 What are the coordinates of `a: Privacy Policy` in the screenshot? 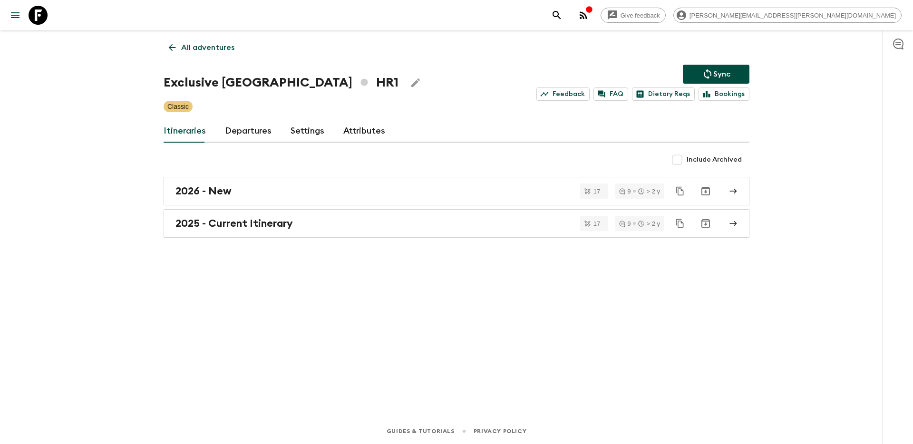 It's located at (500, 431).